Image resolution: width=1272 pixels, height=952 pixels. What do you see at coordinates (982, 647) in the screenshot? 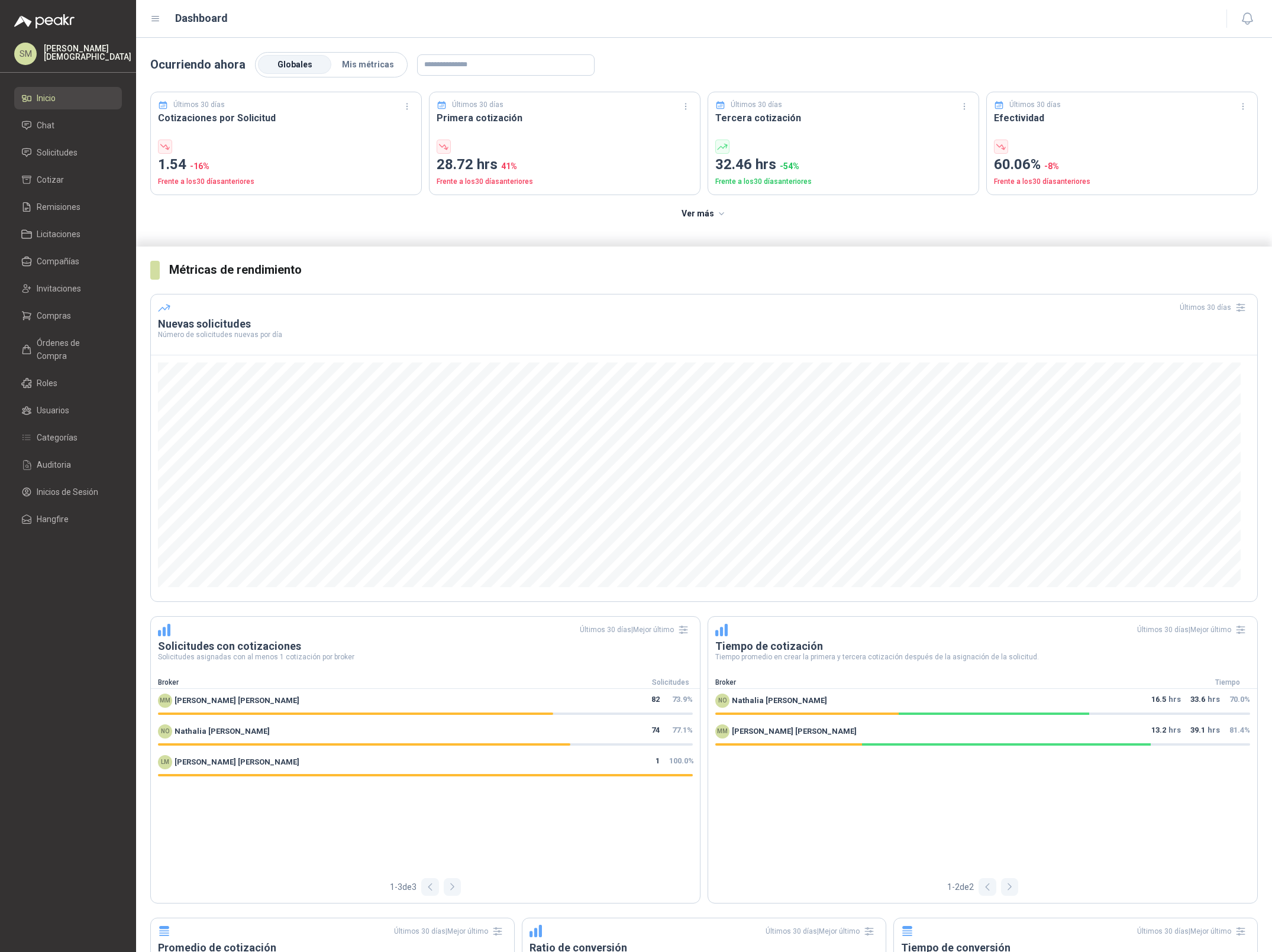
I see `h3: Tiempo de cotización` at bounding box center [982, 647].